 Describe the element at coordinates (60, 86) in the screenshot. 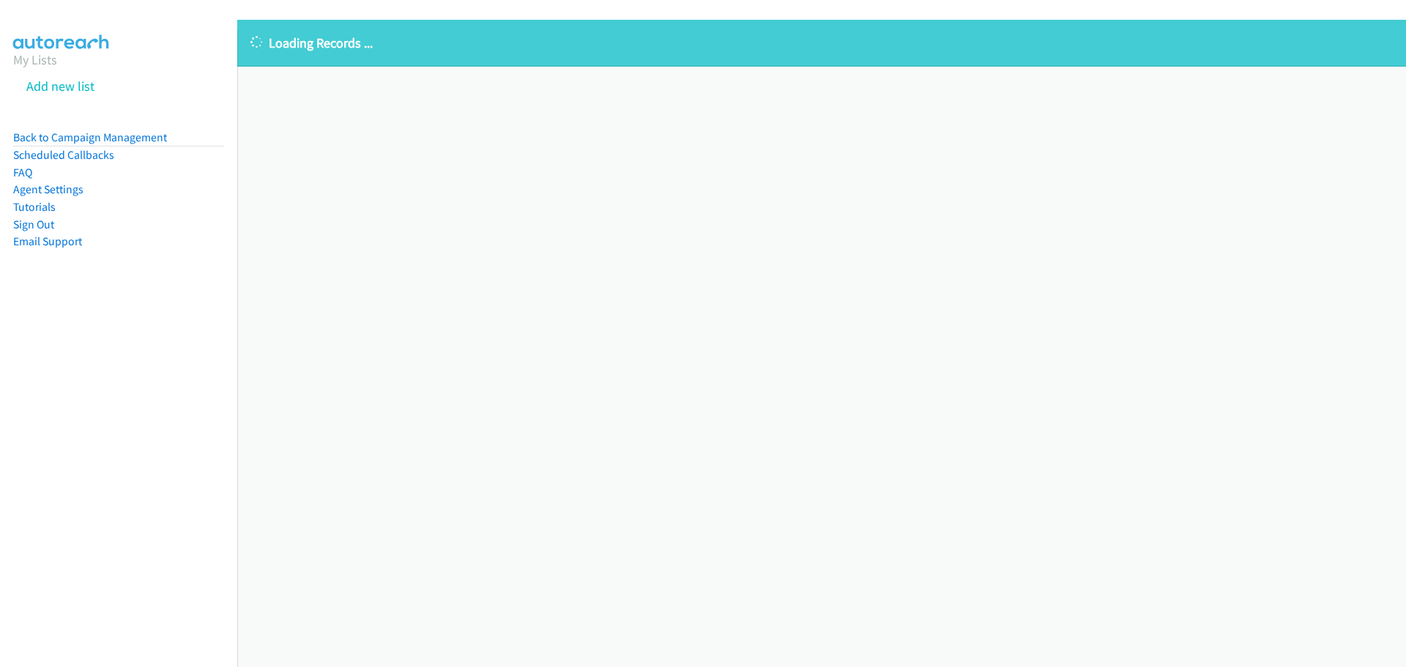

I see `a: Add new list` at that location.